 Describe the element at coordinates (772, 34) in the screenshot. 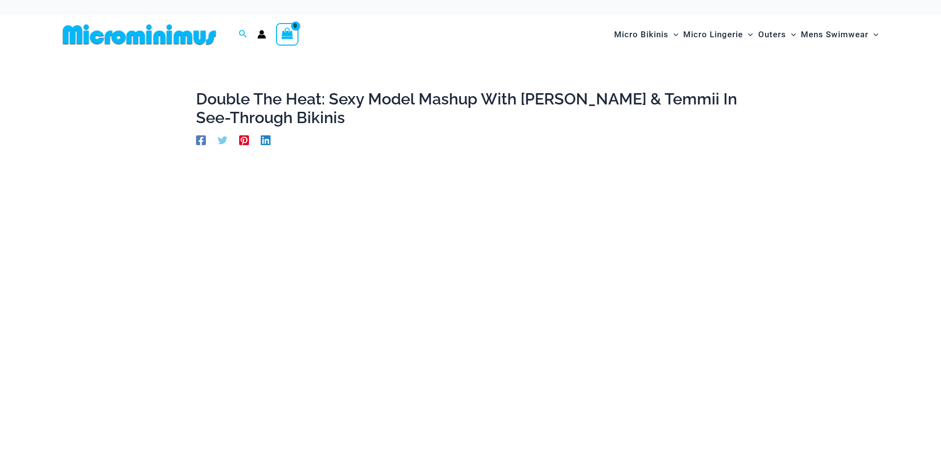

I see `span: Outers` at that location.